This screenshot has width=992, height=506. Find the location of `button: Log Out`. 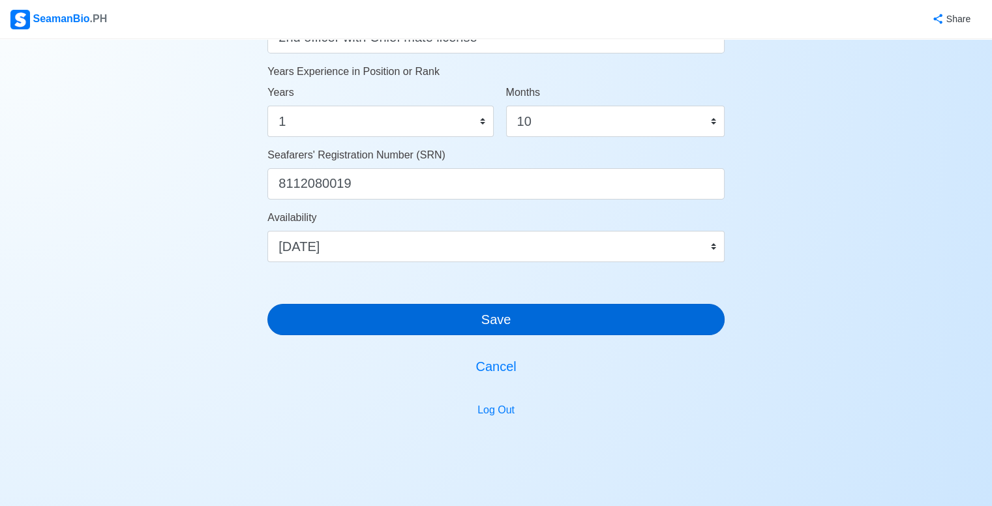

button: Log Out is located at coordinates (496, 410).